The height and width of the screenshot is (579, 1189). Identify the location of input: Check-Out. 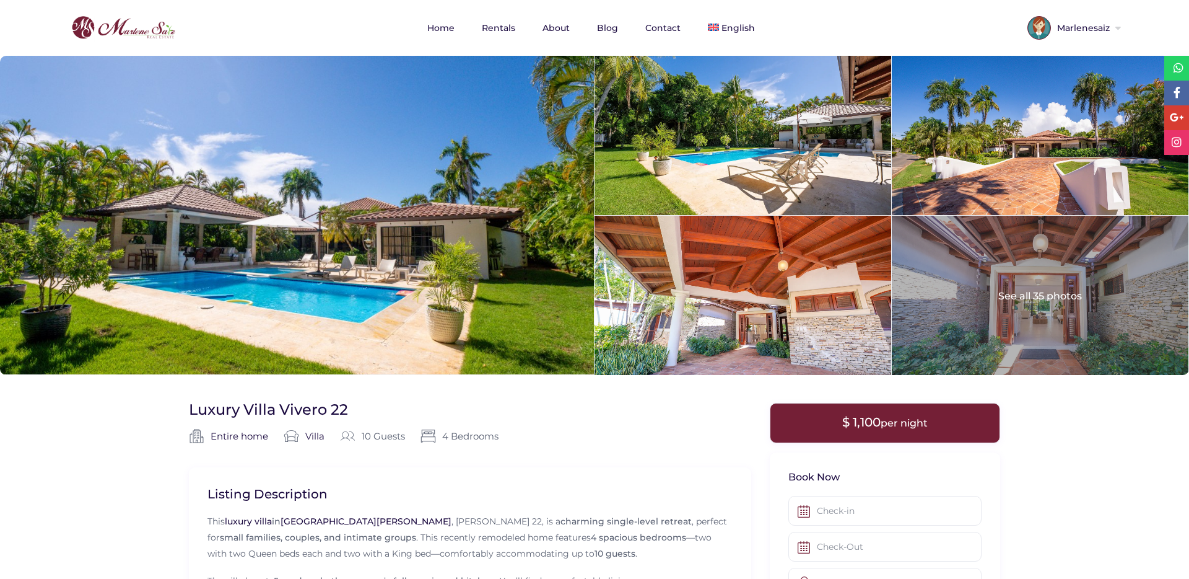
(885, 546).